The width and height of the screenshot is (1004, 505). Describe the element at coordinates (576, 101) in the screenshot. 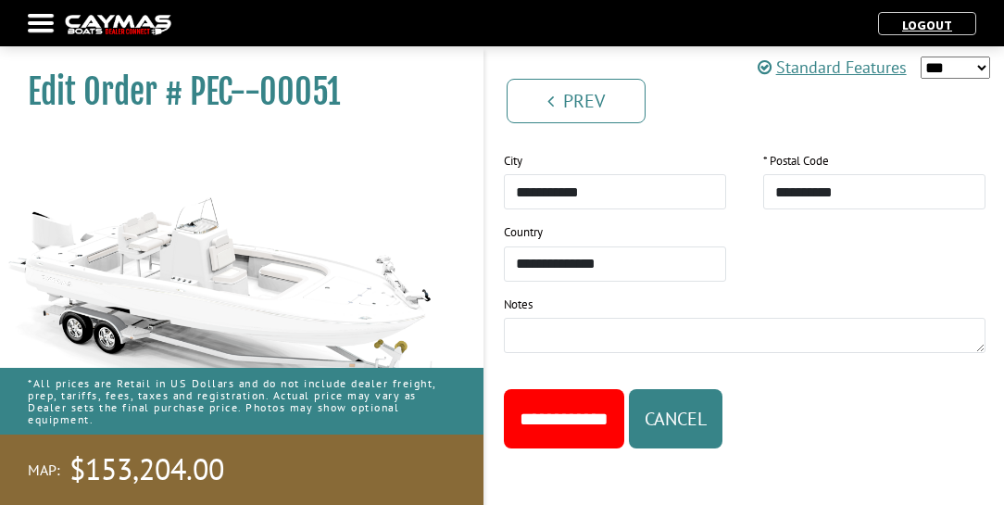

I see `a: Prev` at that location.